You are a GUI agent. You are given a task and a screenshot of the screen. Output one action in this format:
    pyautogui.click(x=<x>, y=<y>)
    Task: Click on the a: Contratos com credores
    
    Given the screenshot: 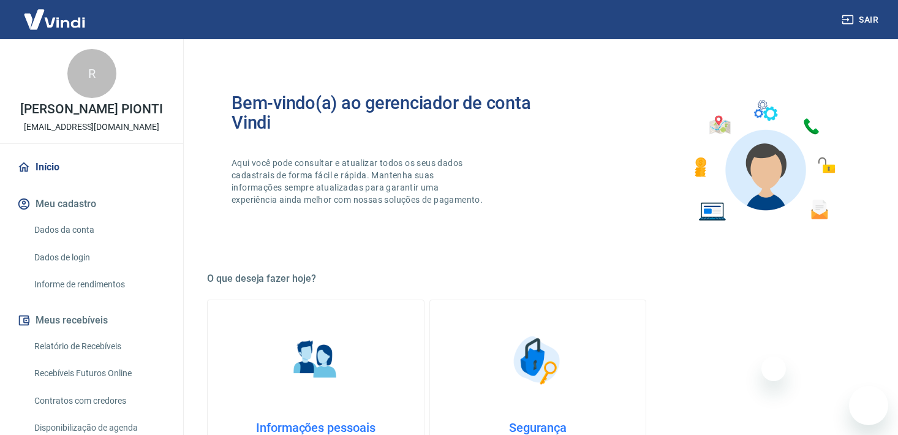 What is the action you would take?
    pyautogui.click(x=99, y=401)
    